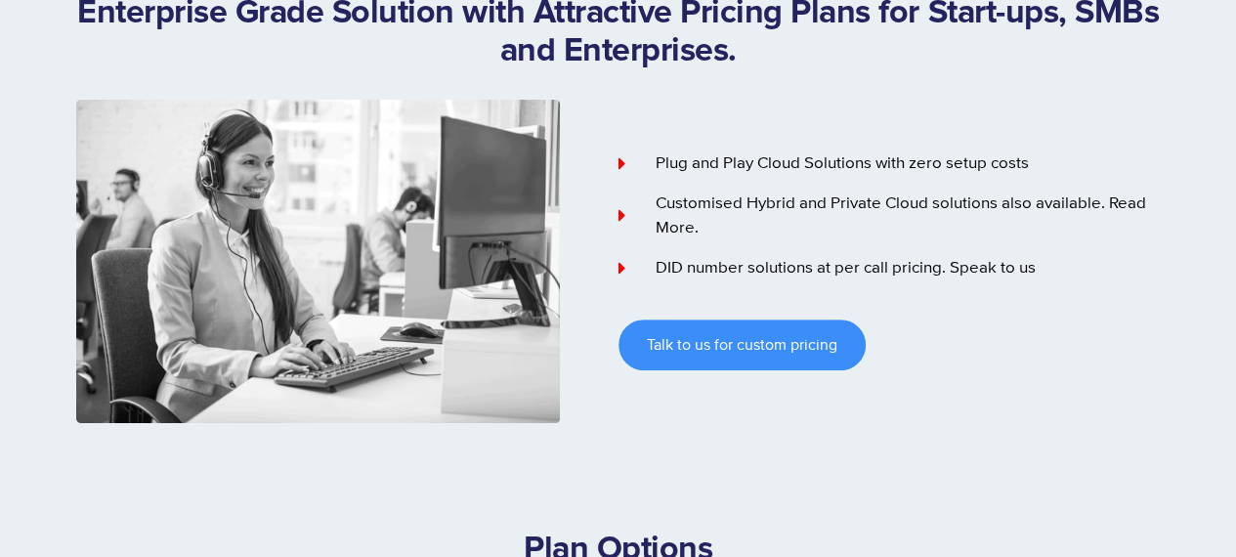  What do you see at coordinates (742, 345) in the screenshot?
I see `a: Talk to us for custom pricing` at bounding box center [742, 345].